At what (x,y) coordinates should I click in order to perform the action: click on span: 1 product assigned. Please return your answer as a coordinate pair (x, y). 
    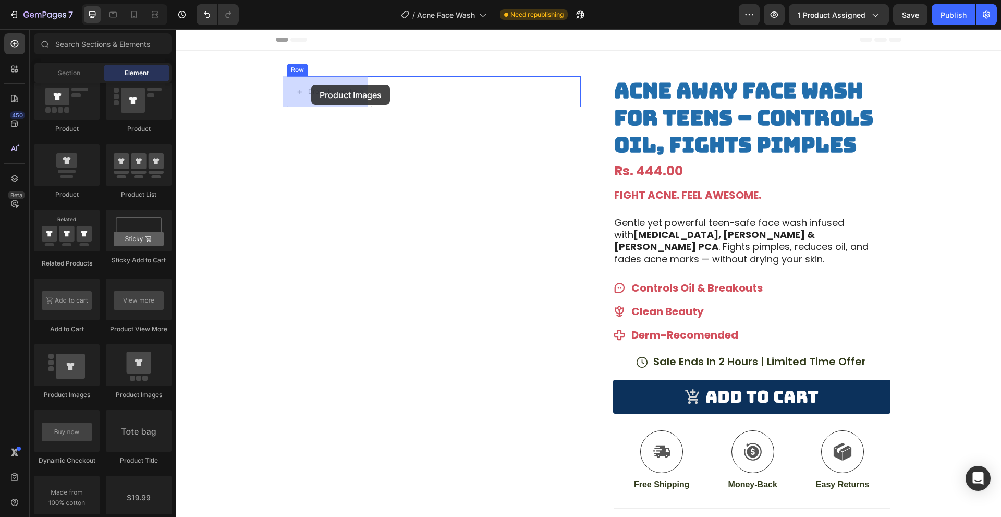
    Looking at the image, I should click on (831, 15).